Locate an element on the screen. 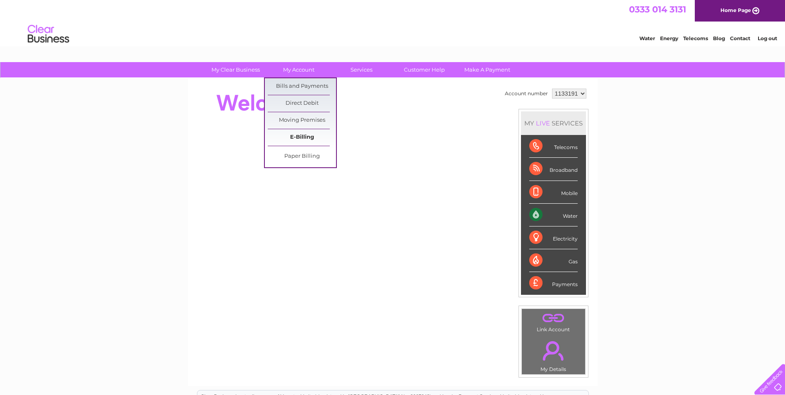 Image resolution: width=785 pixels, height=395 pixels. td: Account number is located at coordinates (526, 93).